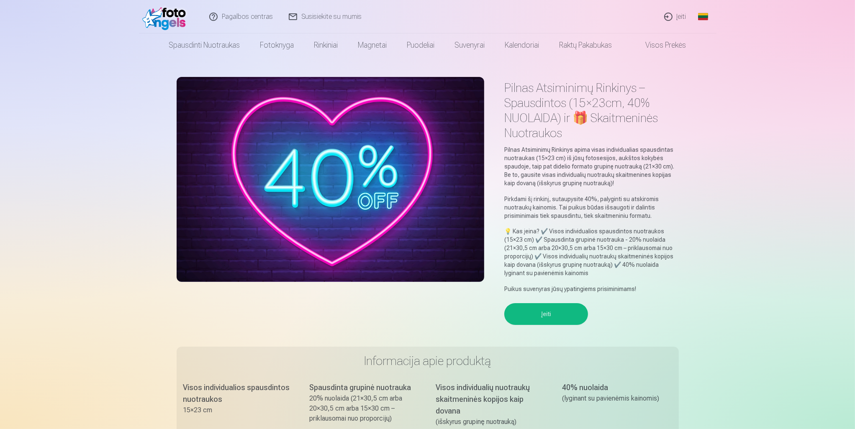 The image size is (855, 429). What do you see at coordinates (364, 388) in the screenshot?
I see `div: Spausdinta grupinė nuotrauka` at bounding box center [364, 388].